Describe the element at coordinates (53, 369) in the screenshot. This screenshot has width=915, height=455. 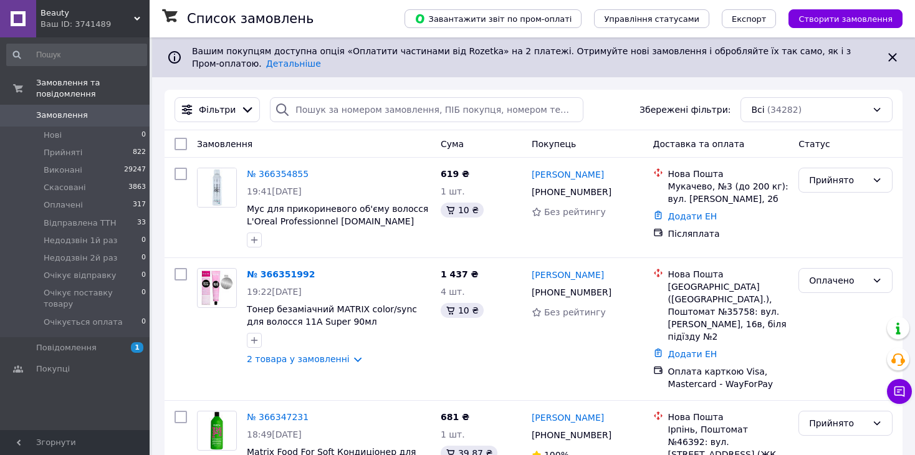
I see `span: Покупці` at that location.